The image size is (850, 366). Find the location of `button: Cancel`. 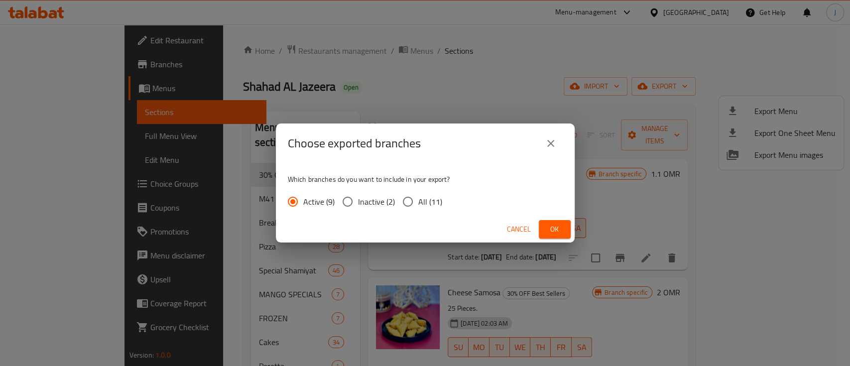

button: Cancel is located at coordinates (519, 229).